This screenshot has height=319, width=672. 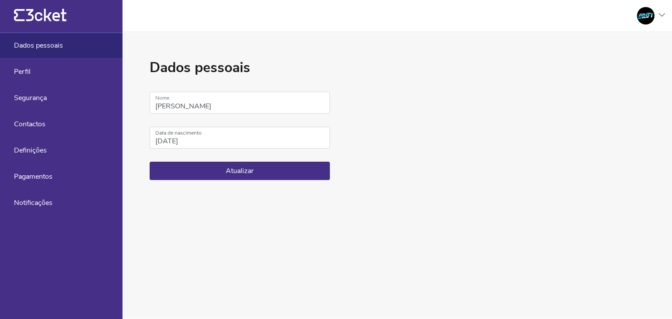 I want to click on span: Segurança, so click(x=30, y=98).